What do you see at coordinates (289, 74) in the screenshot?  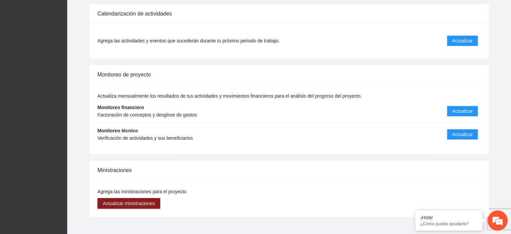 I see `div: Monitoreo de proyecto` at bounding box center [289, 74].